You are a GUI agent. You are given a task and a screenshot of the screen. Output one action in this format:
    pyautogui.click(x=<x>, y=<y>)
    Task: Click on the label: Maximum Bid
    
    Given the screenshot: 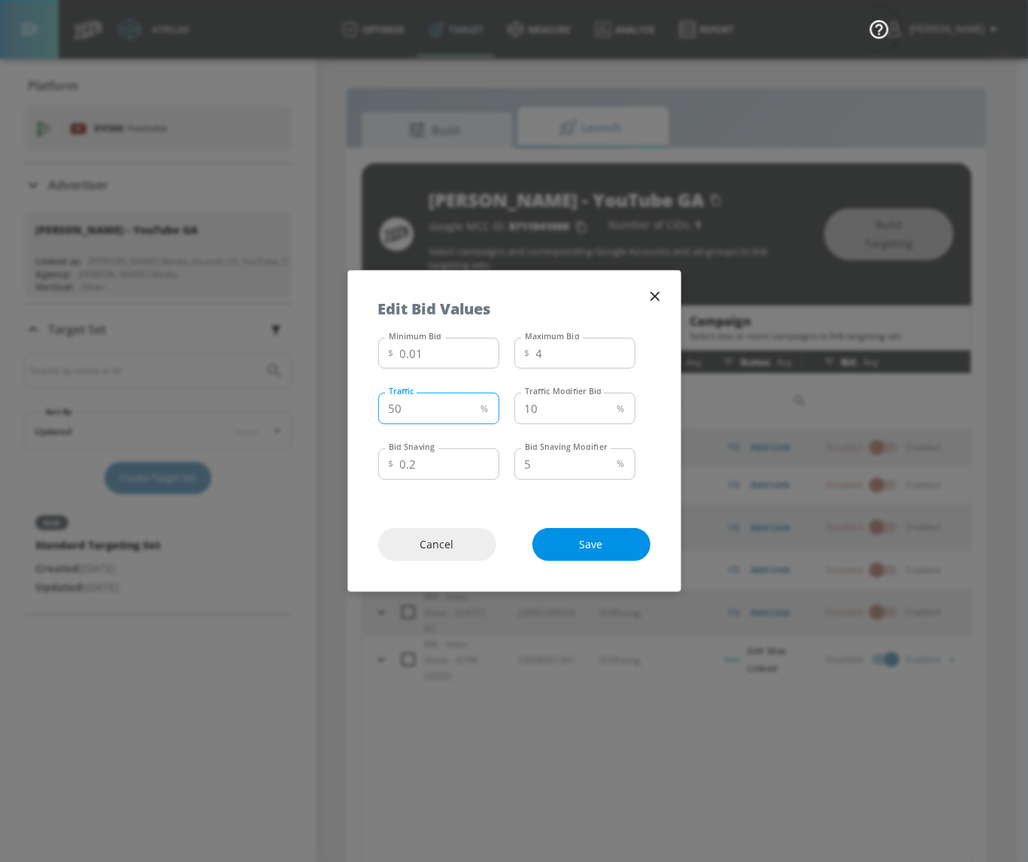 What is the action you would take?
    pyautogui.click(x=552, y=336)
    